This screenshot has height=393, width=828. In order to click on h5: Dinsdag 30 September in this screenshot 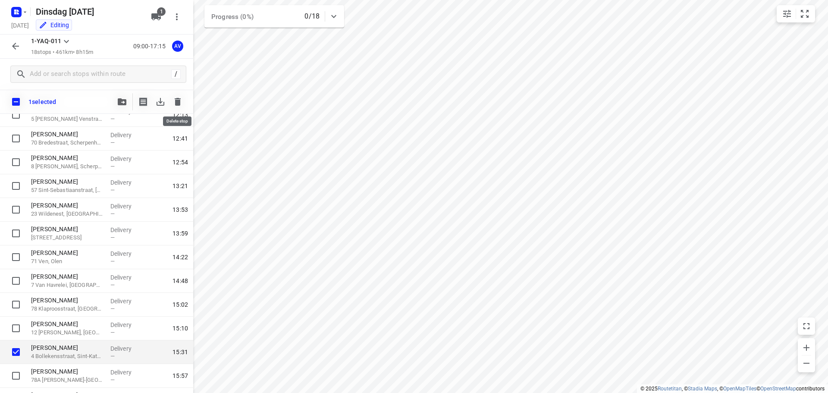, I will do `click(88, 12)`.